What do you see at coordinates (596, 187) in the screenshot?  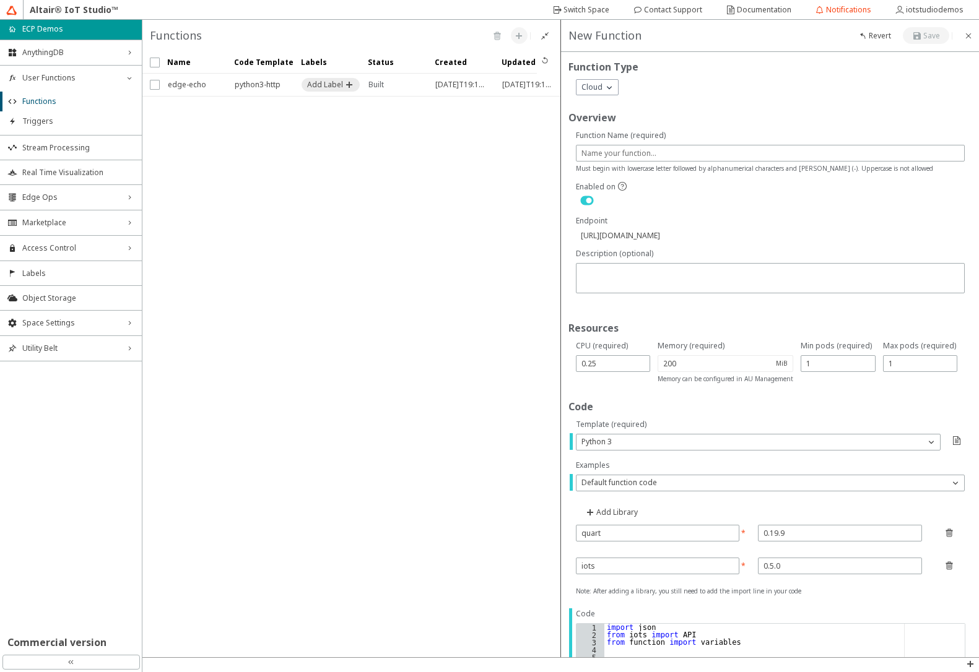 I see `unity-typography: Enabled on` at bounding box center [596, 187].